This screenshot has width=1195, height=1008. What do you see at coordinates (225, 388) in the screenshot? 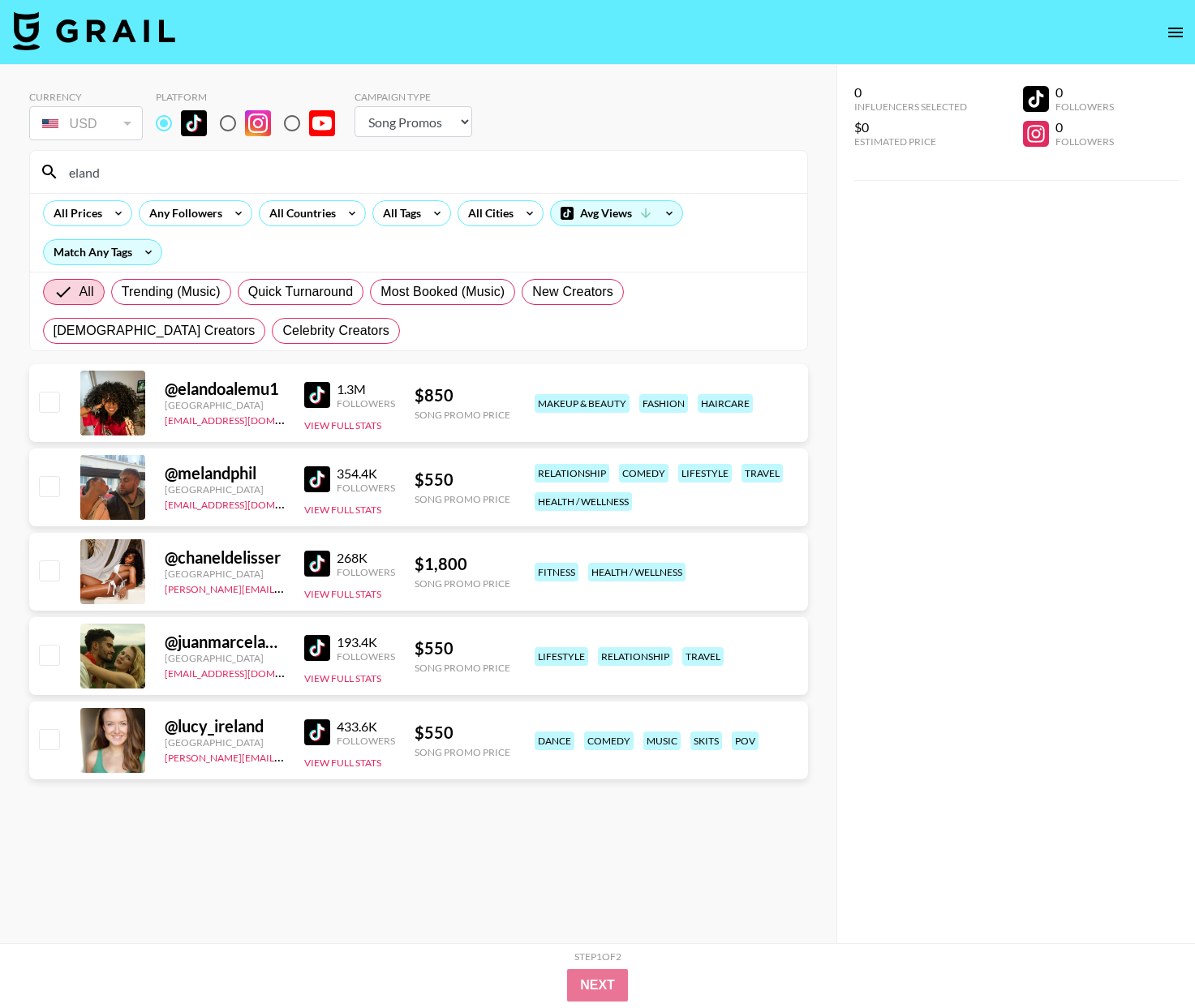
I see `div: @ elandoalemu1` at bounding box center [225, 388].